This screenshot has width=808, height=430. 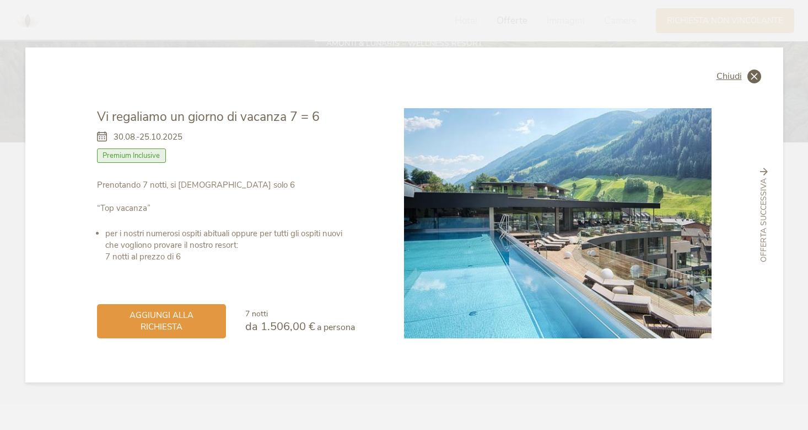 I want to click on span: Offerta successiva, so click(x=764, y=220).